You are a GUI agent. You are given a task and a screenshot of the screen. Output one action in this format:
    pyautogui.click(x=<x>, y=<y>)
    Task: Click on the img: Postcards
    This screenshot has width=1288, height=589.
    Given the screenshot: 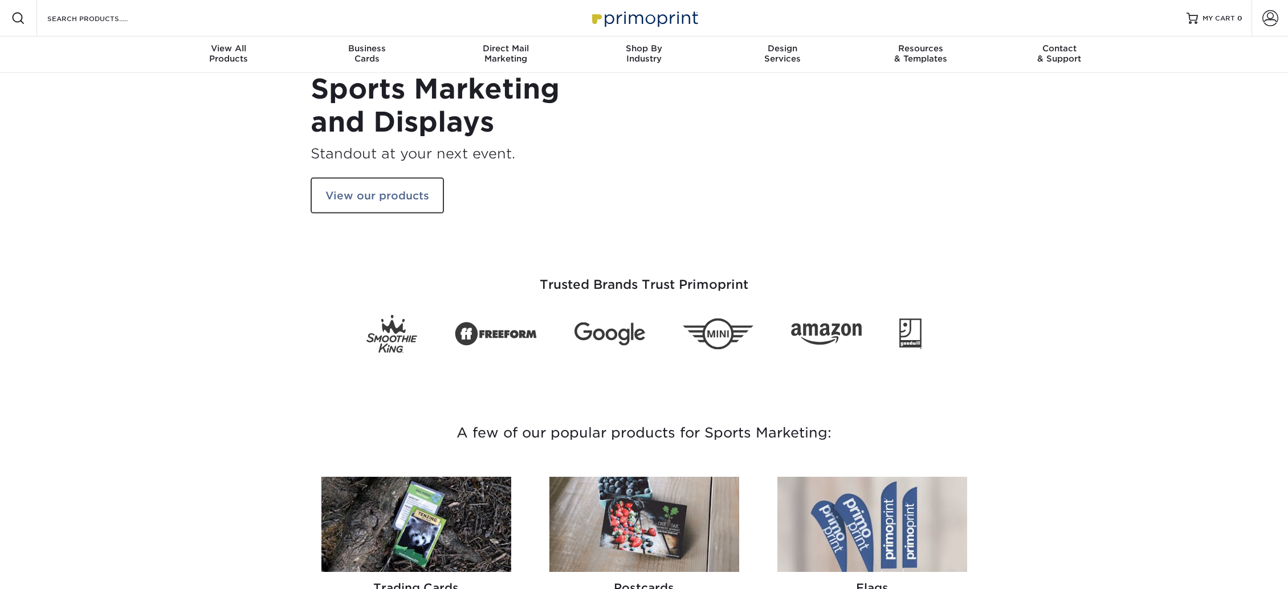 What is the action you would take?
    pyautogui.click(x=644, y=524)
    